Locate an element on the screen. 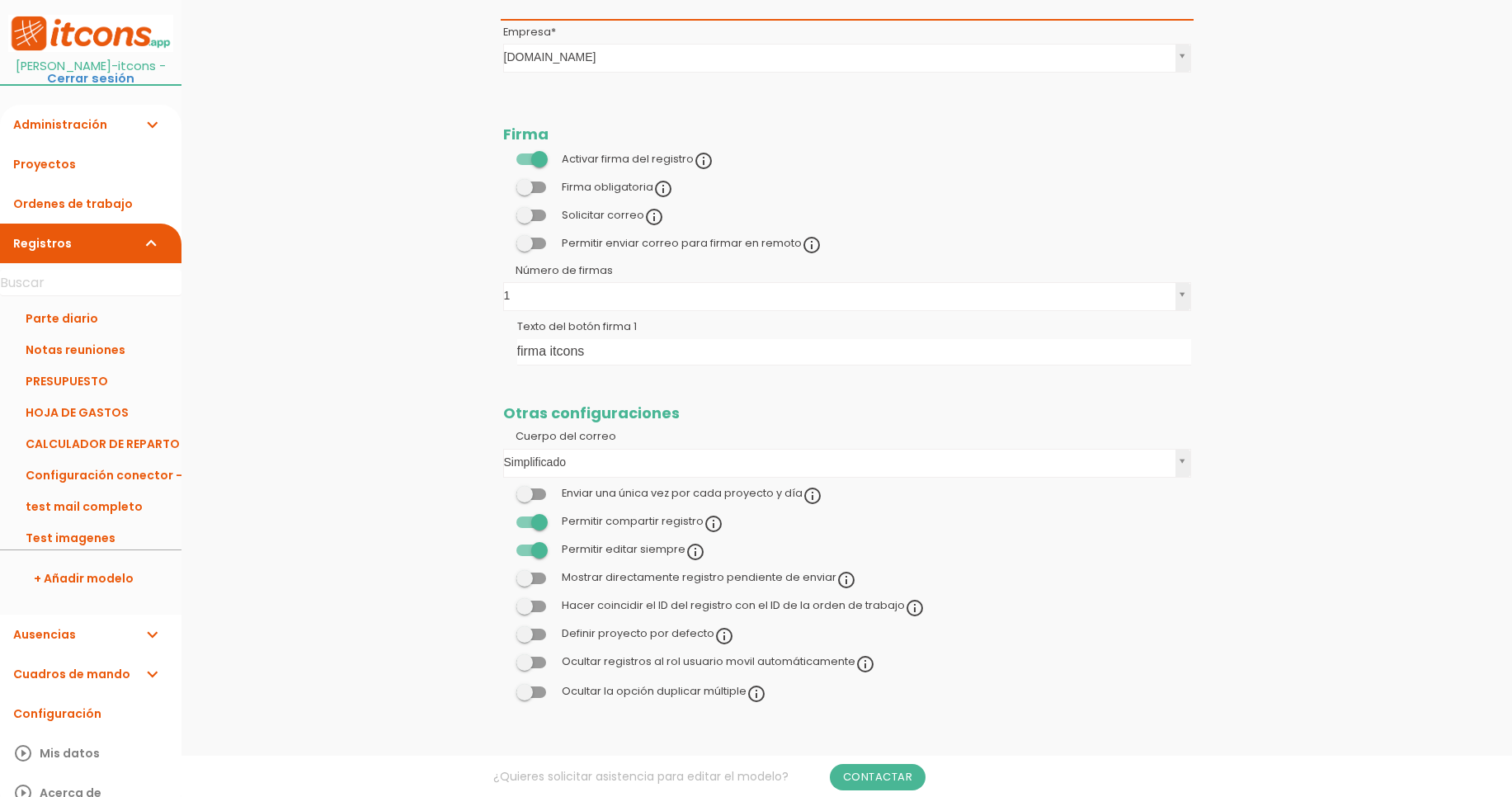 This screenshot has height=797, width=1512. label: Permitir editar siempre is located at coordinates (634, 548).